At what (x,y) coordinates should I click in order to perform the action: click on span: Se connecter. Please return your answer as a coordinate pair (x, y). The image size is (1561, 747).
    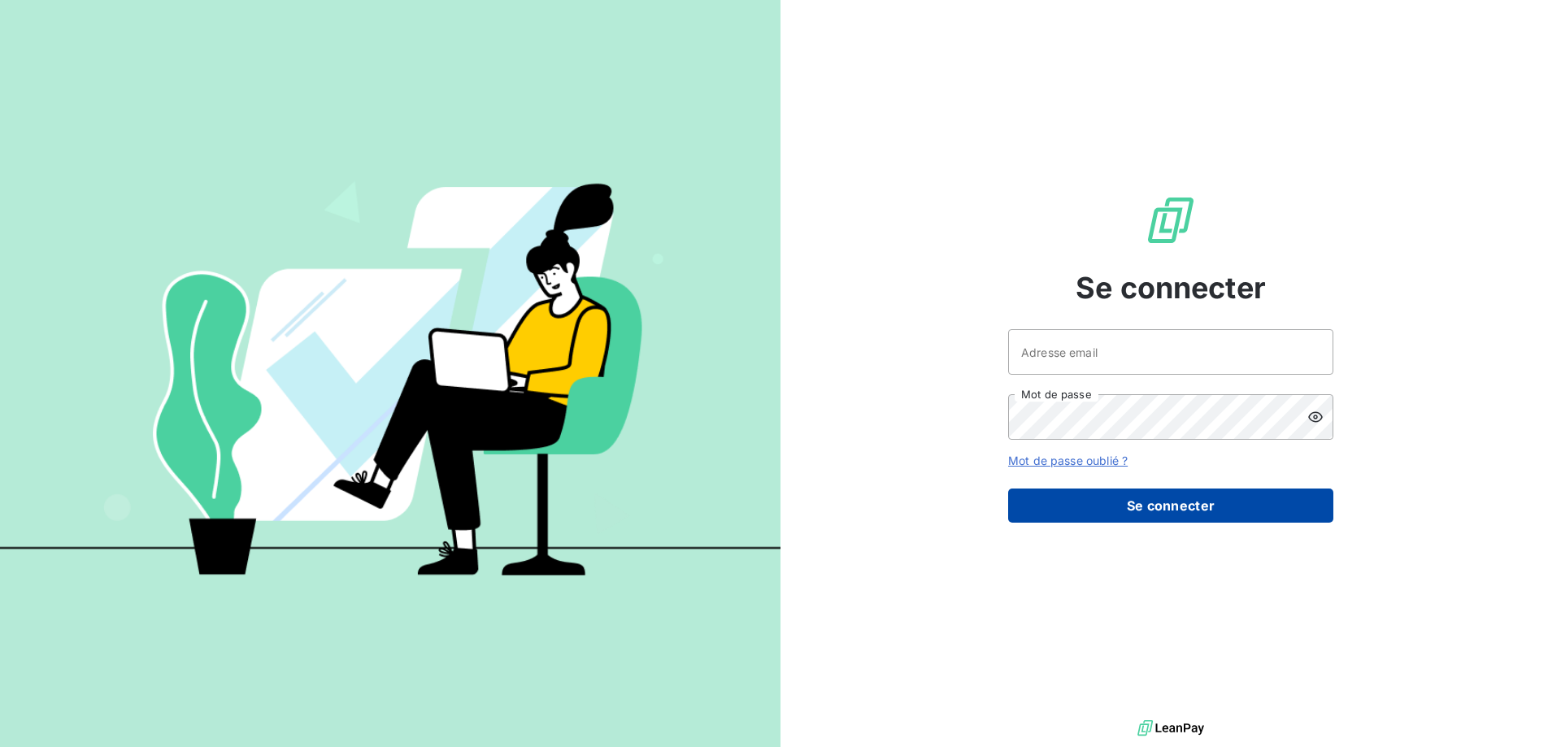
    Looking at the image, I should click on (1171, 288).